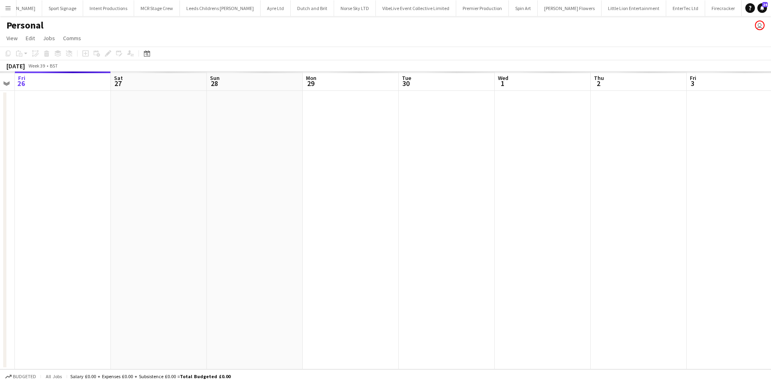  What do you see at coordinates (686, 8) in the screenshot?
I see `button: EnterTec Ltd` at bounding box center [686, 8].